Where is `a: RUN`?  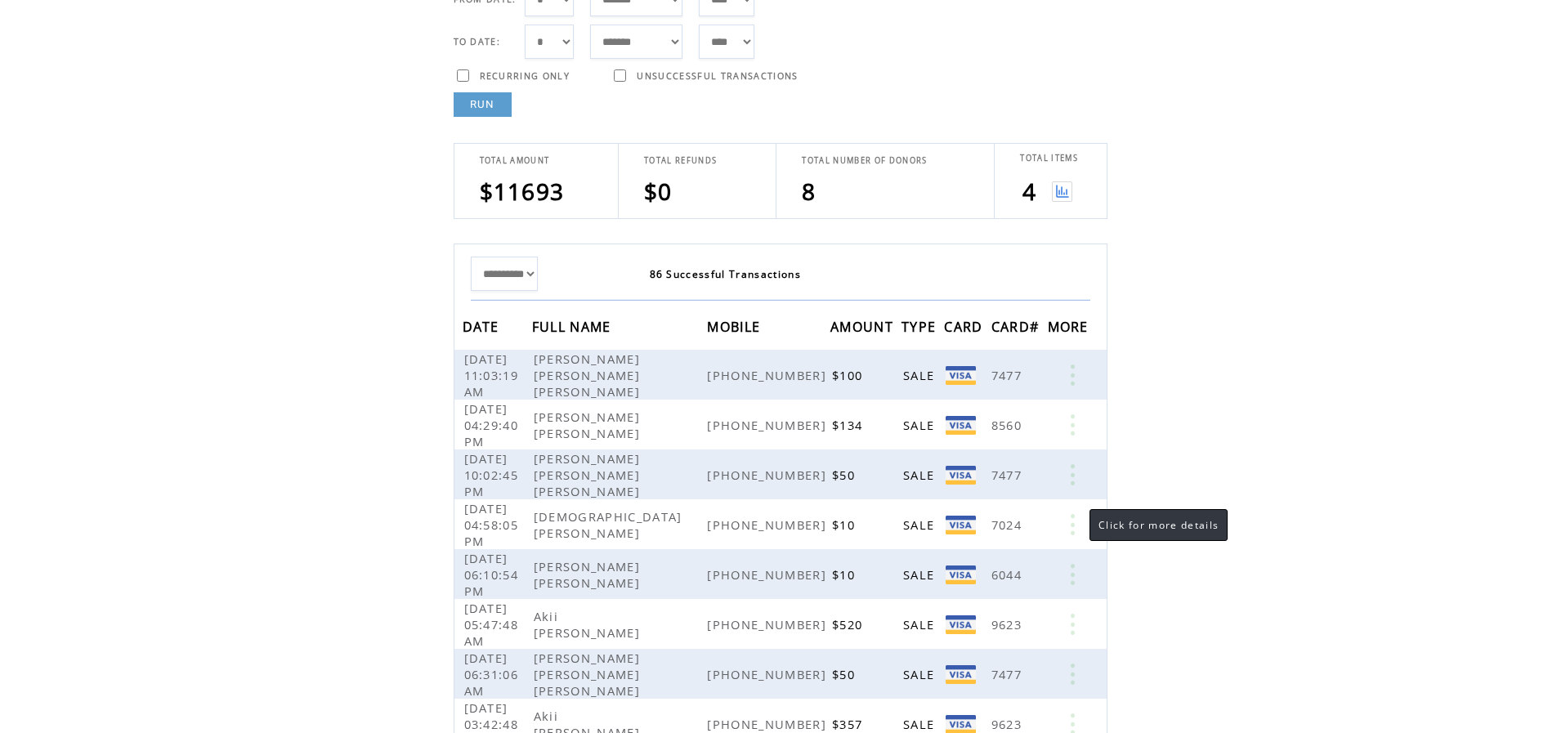 a: RUN is located at coordinates (482, 105).